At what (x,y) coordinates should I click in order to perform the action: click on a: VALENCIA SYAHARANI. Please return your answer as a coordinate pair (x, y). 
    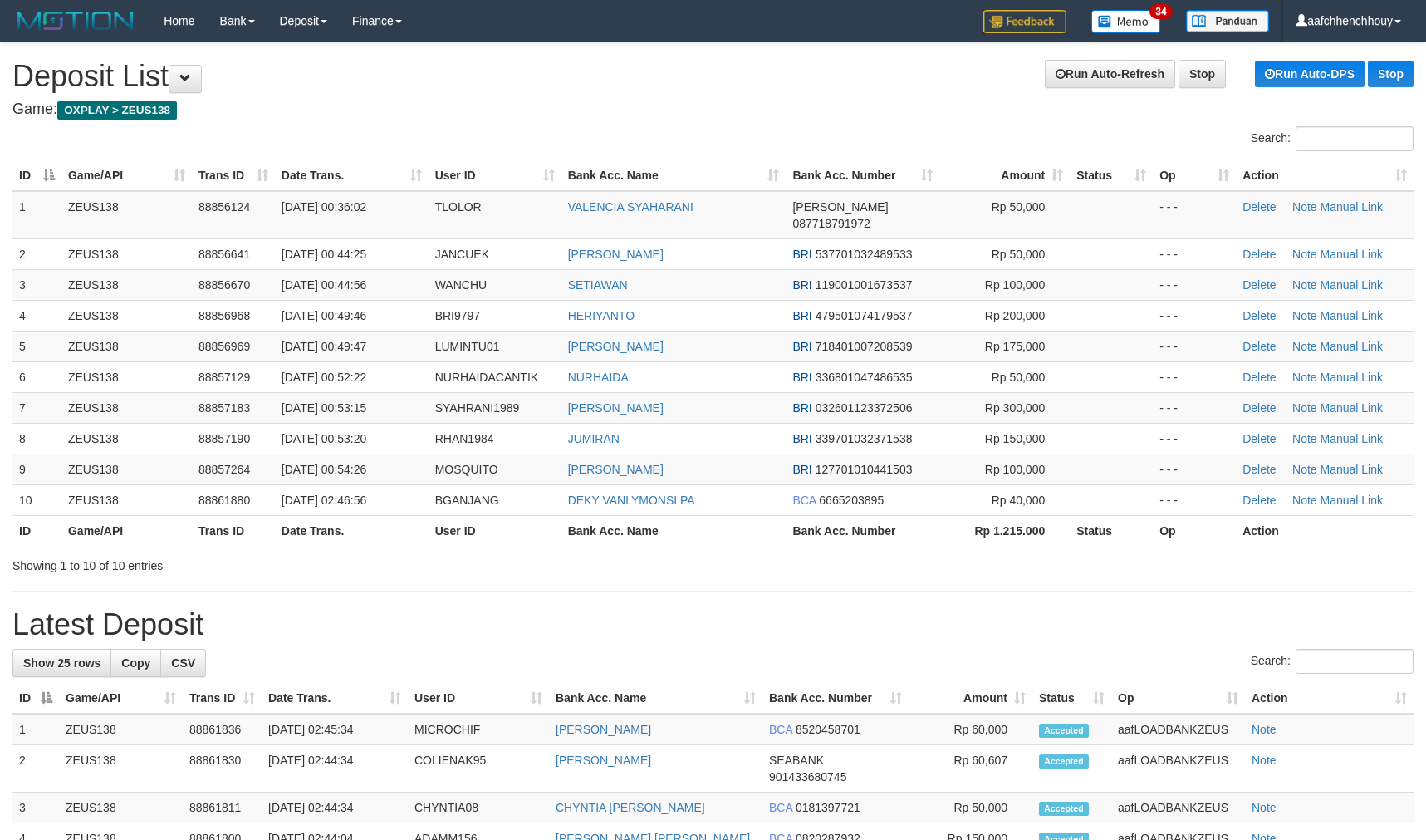
    Looking at the image, I should click on (631, 207).